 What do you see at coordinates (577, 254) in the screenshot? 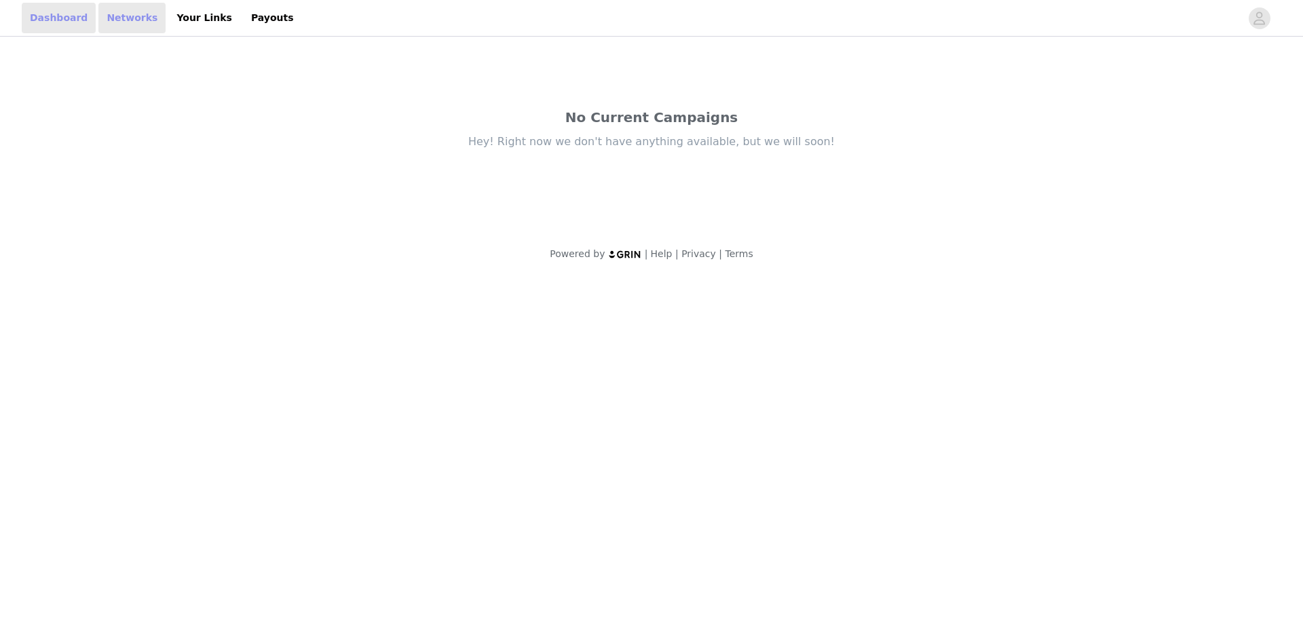
I see `span: Powered by` at bounding box center [577, 254].